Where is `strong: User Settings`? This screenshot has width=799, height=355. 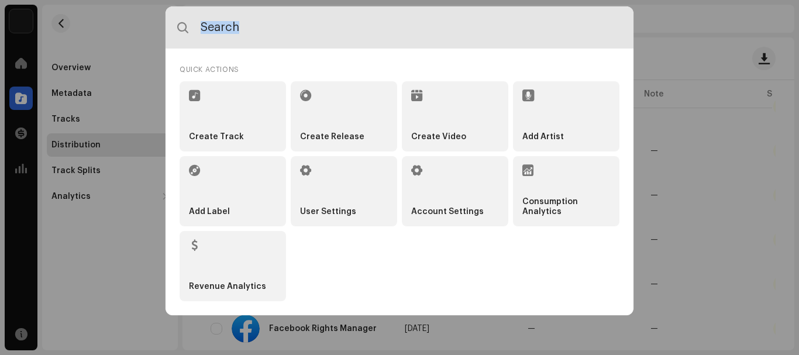 strong: User Settings is located at coordinates (328, 212).